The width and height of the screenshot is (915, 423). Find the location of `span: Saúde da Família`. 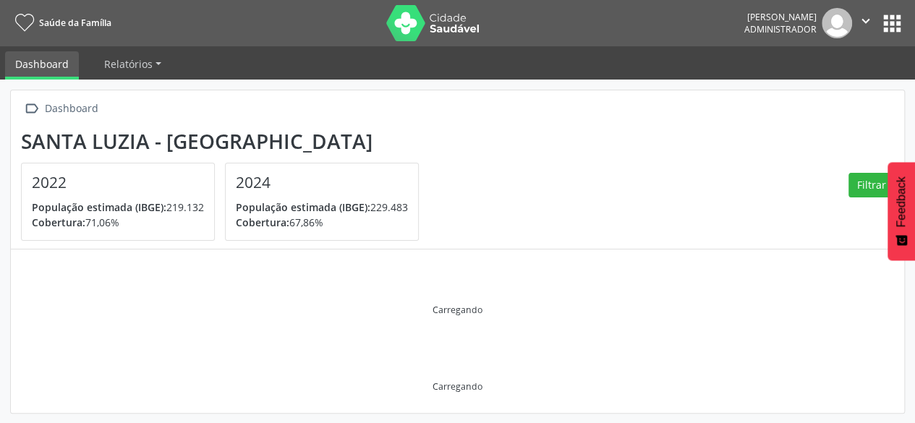

span: Saúde da Família is located at coordinates (75, 22).